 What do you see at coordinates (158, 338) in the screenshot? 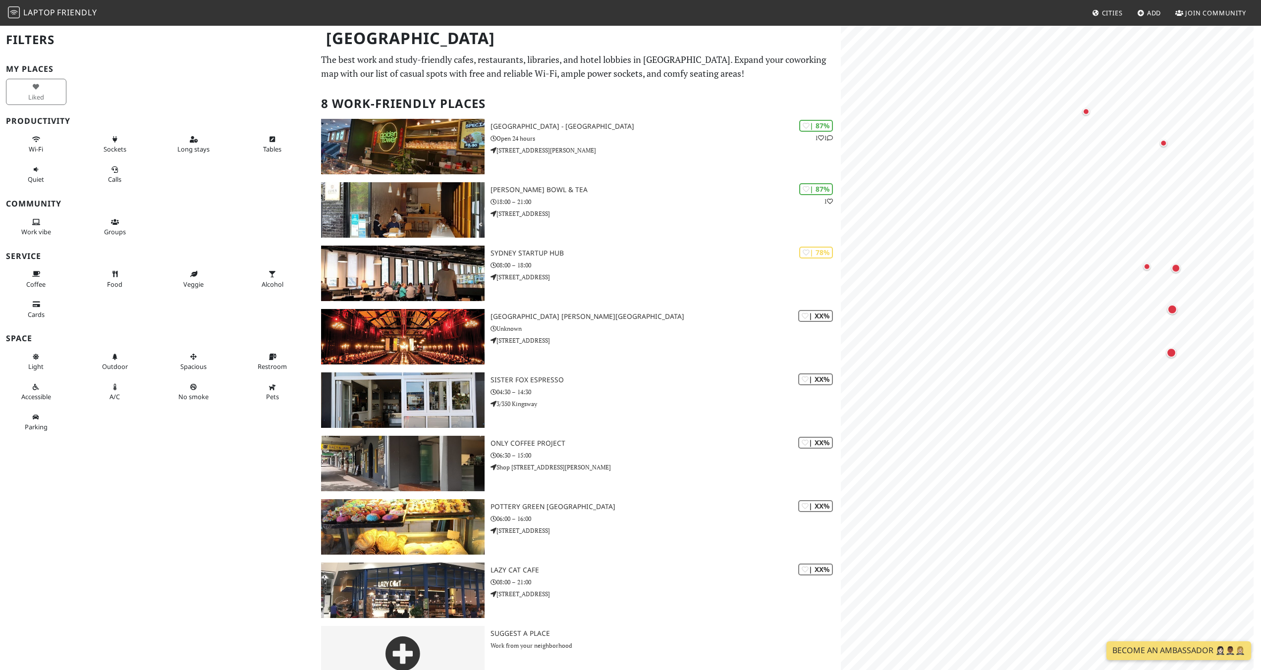
I see `h3: Space` at bounding box center [158, 338].